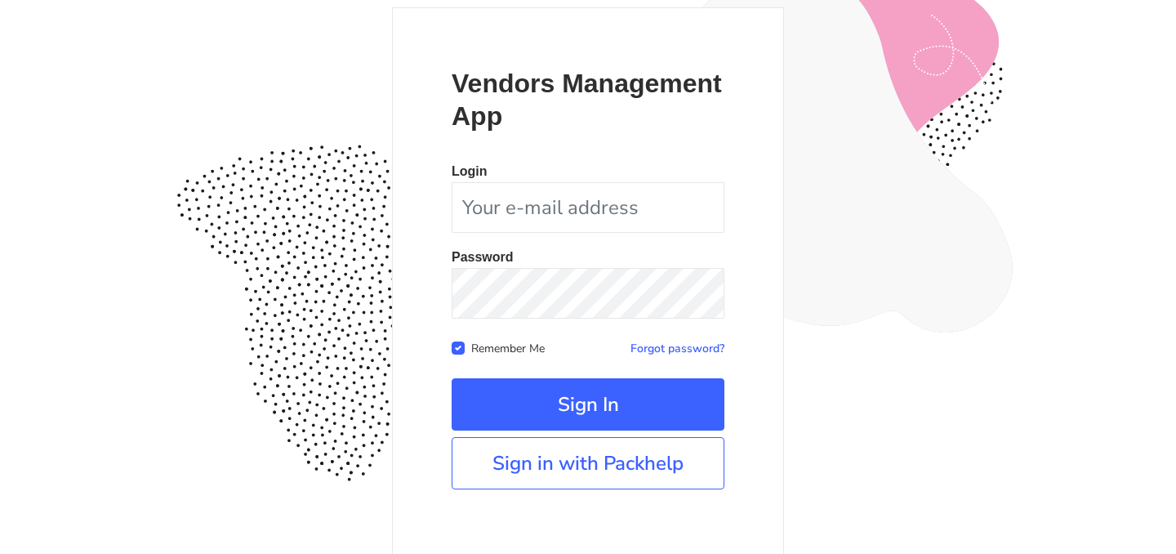 The image size is (1176, 554). Describe the element at coordinates (588, 207) in the screenshot. I see `input: Your e-mail address` at that location.